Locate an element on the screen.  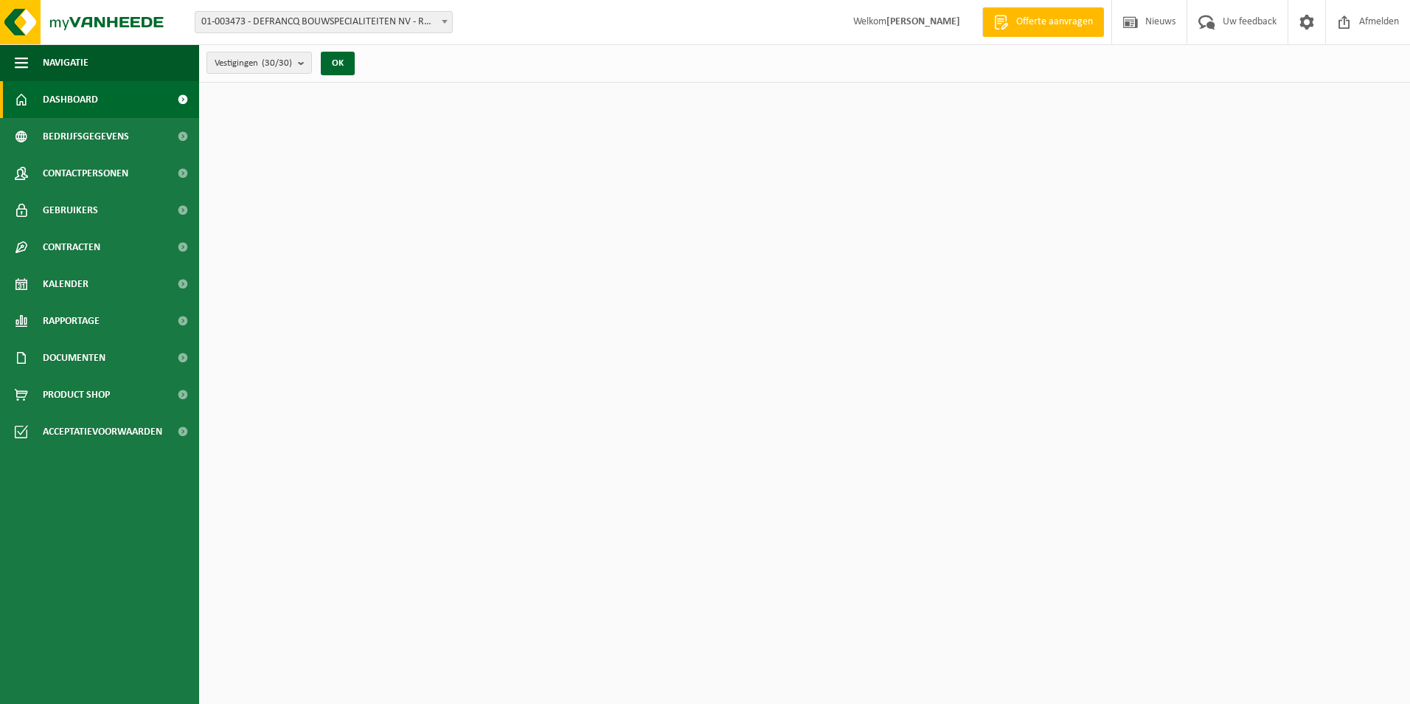
span: Product Shop is located at coordinates (76, 395).